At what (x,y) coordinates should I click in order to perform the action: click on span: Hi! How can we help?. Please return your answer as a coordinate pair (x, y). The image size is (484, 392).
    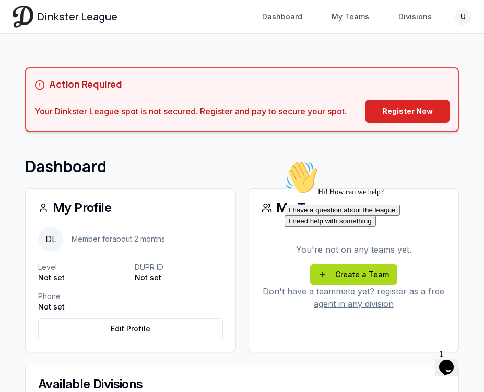
    Looking at the image, I should click on (54, 35).